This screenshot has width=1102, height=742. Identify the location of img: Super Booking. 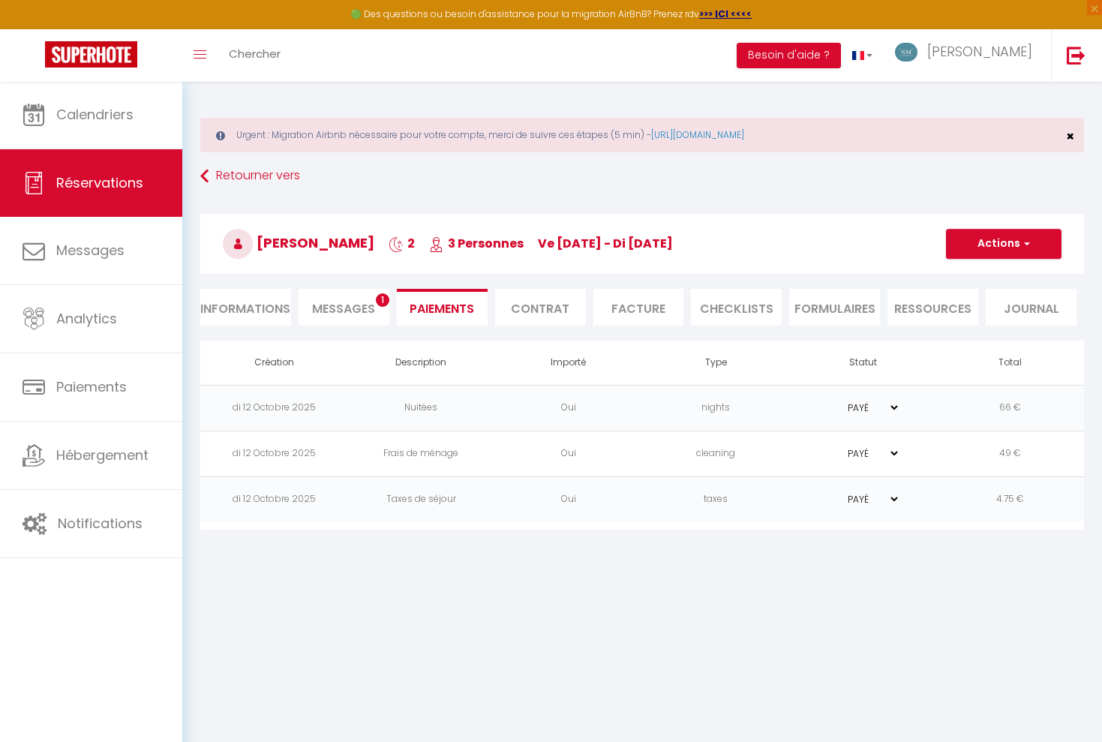
(91, 54).